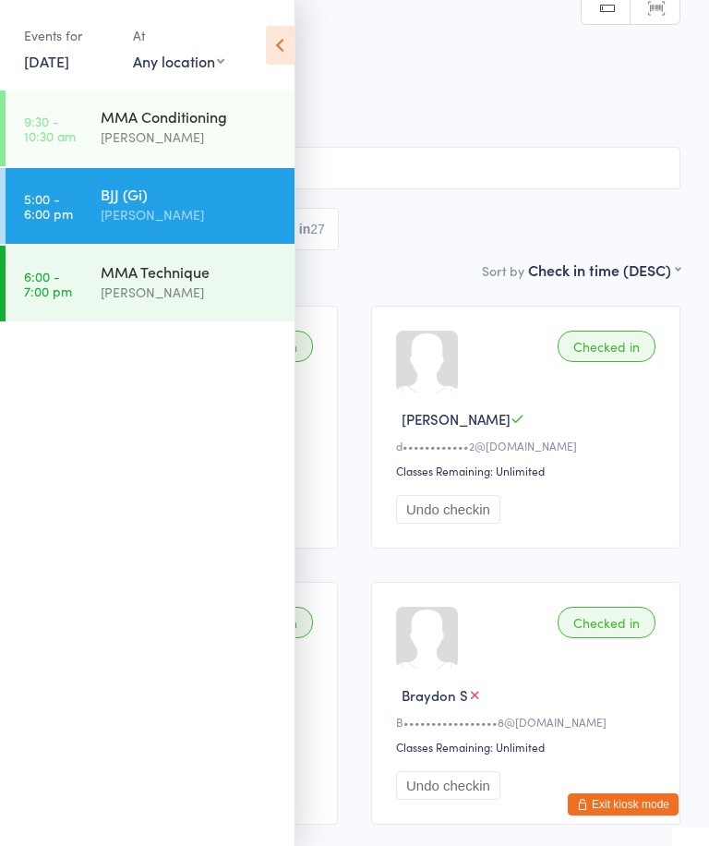  Describe the element at coordinates (189, 194) in the screenshot. I see `div: BJJ (Gi)` at that location.